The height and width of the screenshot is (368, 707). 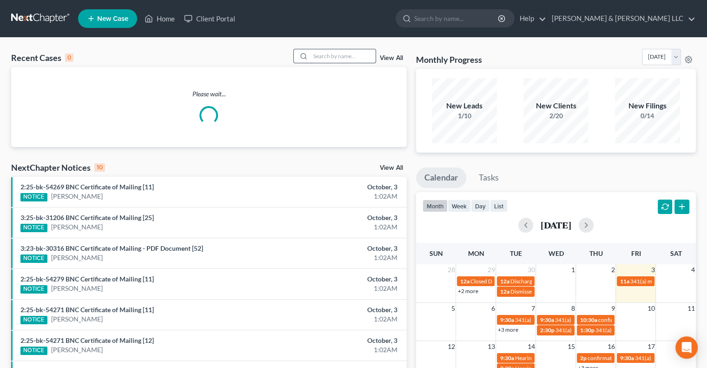 What do you see at coordinates (87, 217) in the screenshot?
I see `a: 3:25-bk-31206 BNC Certificate of Mailing [25]` at bounding box center [87, 217].